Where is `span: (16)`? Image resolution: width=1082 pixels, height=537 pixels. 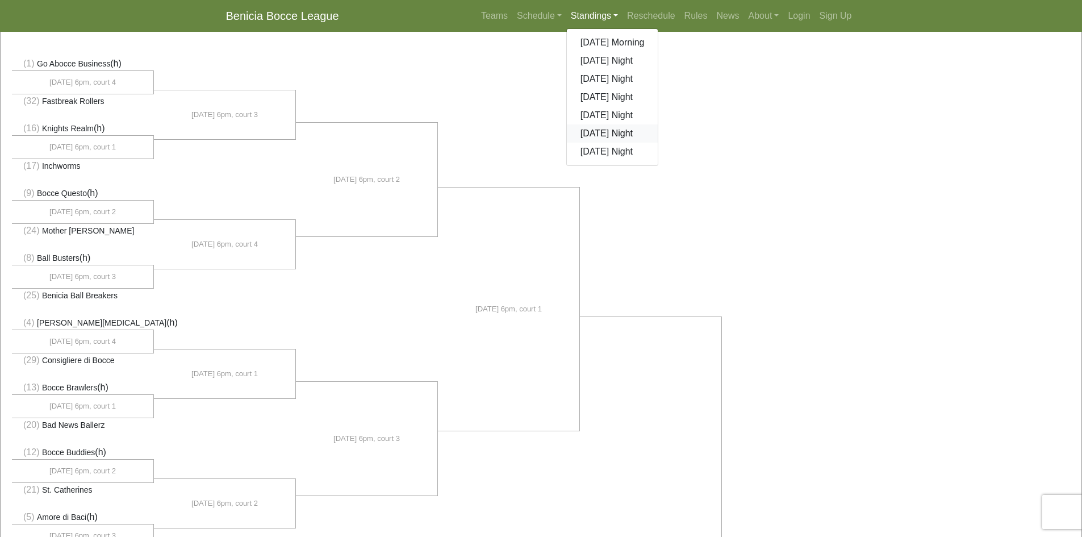 span: (16) is located at coordinates (31, 128).